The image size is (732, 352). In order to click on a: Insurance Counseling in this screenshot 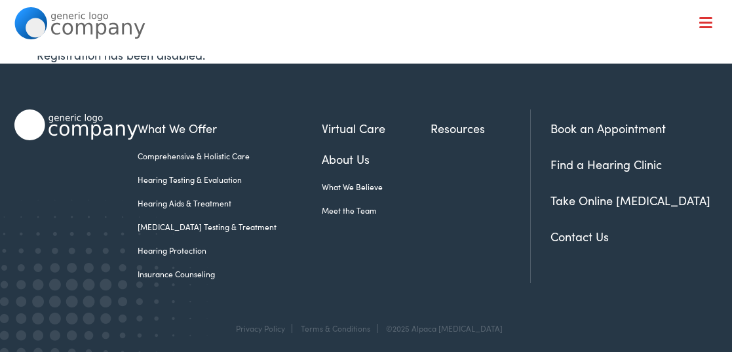, I will do `click(229, 274)`.